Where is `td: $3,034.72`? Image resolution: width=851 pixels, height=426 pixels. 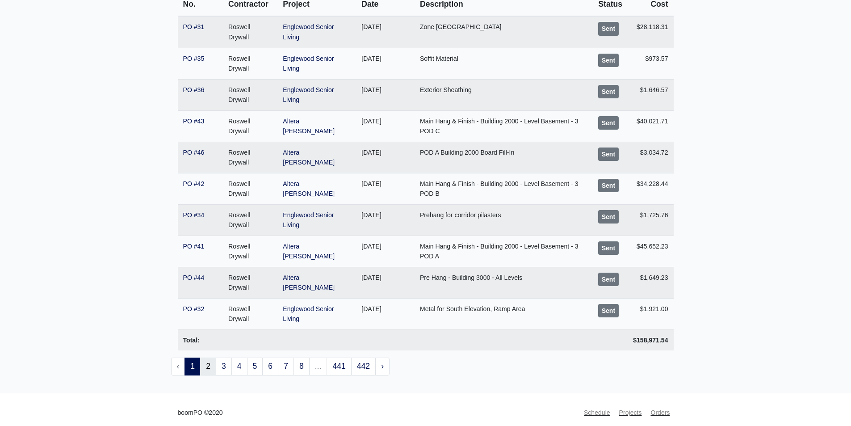
td: $3,034.72 is located at coordinates (651, 157).